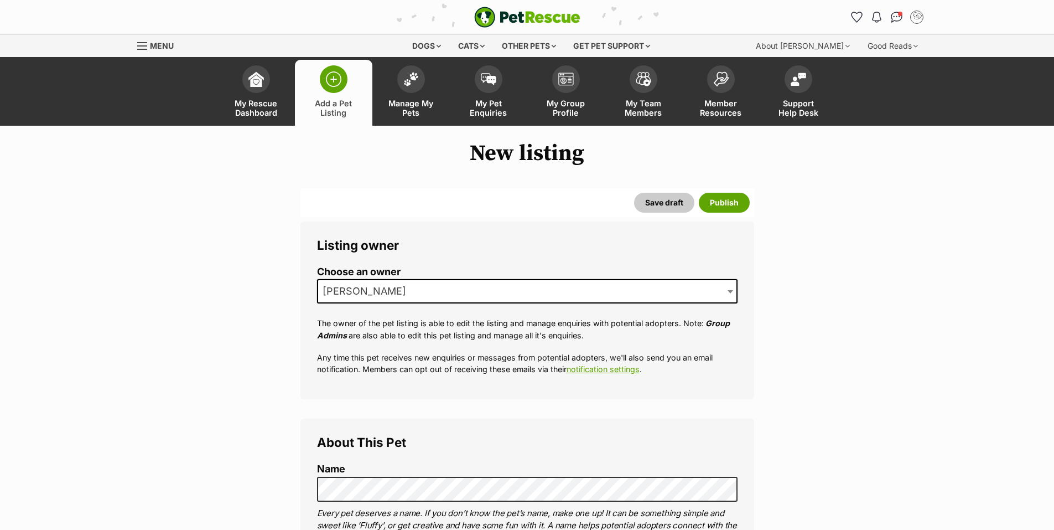  I want to click on a: Manage My Pets, so click(411, 92).